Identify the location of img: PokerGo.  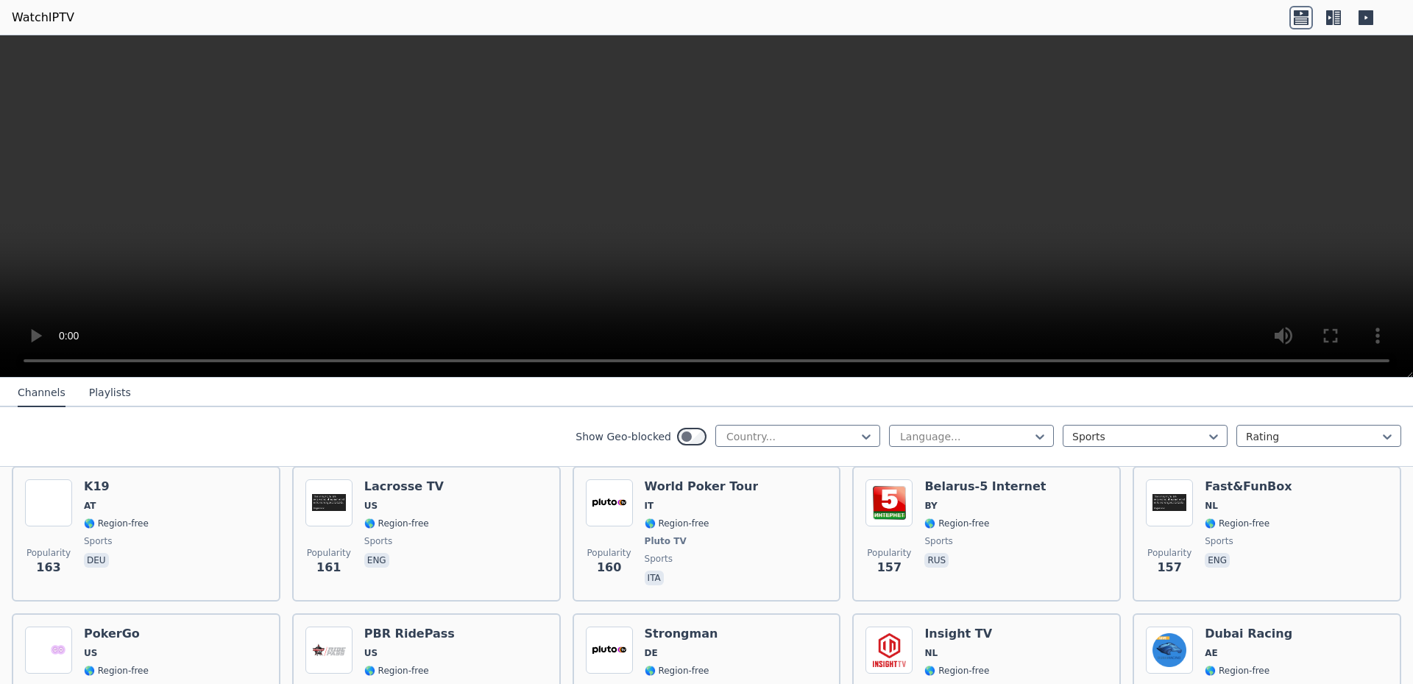
(49, 650).